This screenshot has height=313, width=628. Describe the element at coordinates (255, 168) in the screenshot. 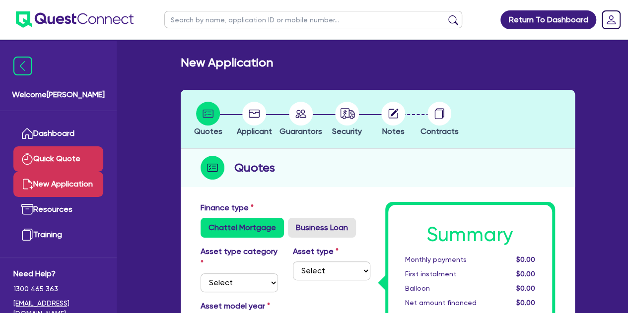

I see `h2: Quotes` at that location.